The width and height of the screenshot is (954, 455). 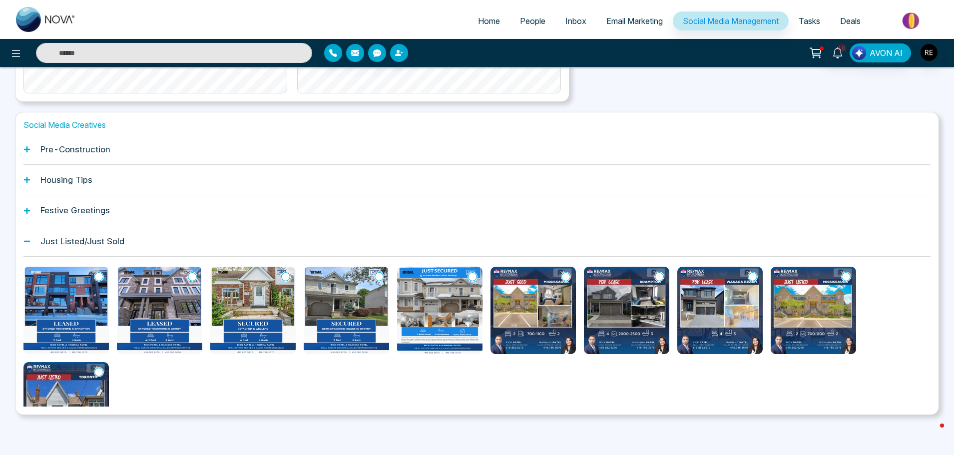 What do you see at coordinates (731, 21) in the screenshot?
I see `a: Social Media Management` at bounding box center [731, 21].